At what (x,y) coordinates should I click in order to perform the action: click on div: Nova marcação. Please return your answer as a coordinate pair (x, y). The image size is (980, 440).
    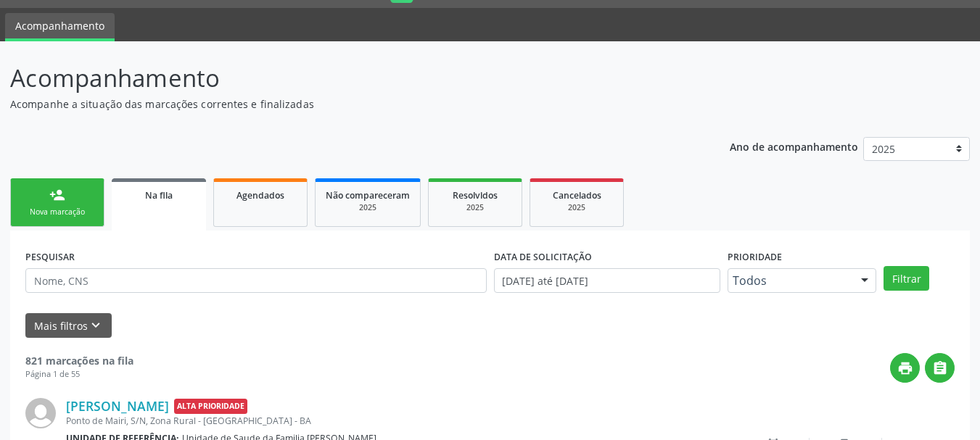
    Looking at the image, I should click on (57, 212).